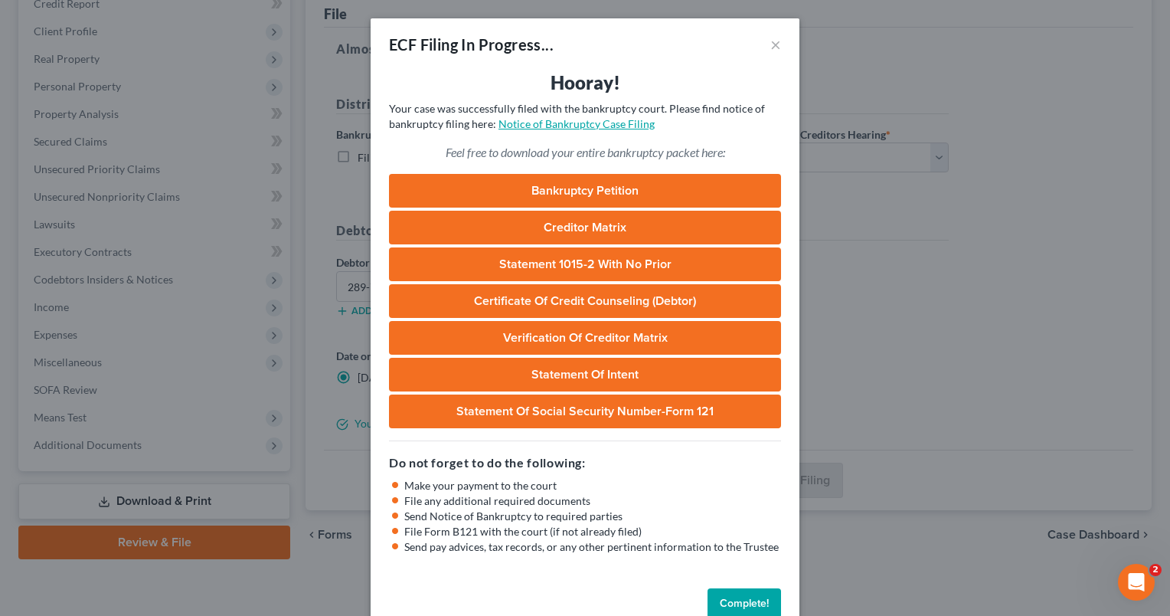 Image resolution: width=1170 pixels, height=616 pixels. I want to click on h3: Hooray!, so click(585, 83).